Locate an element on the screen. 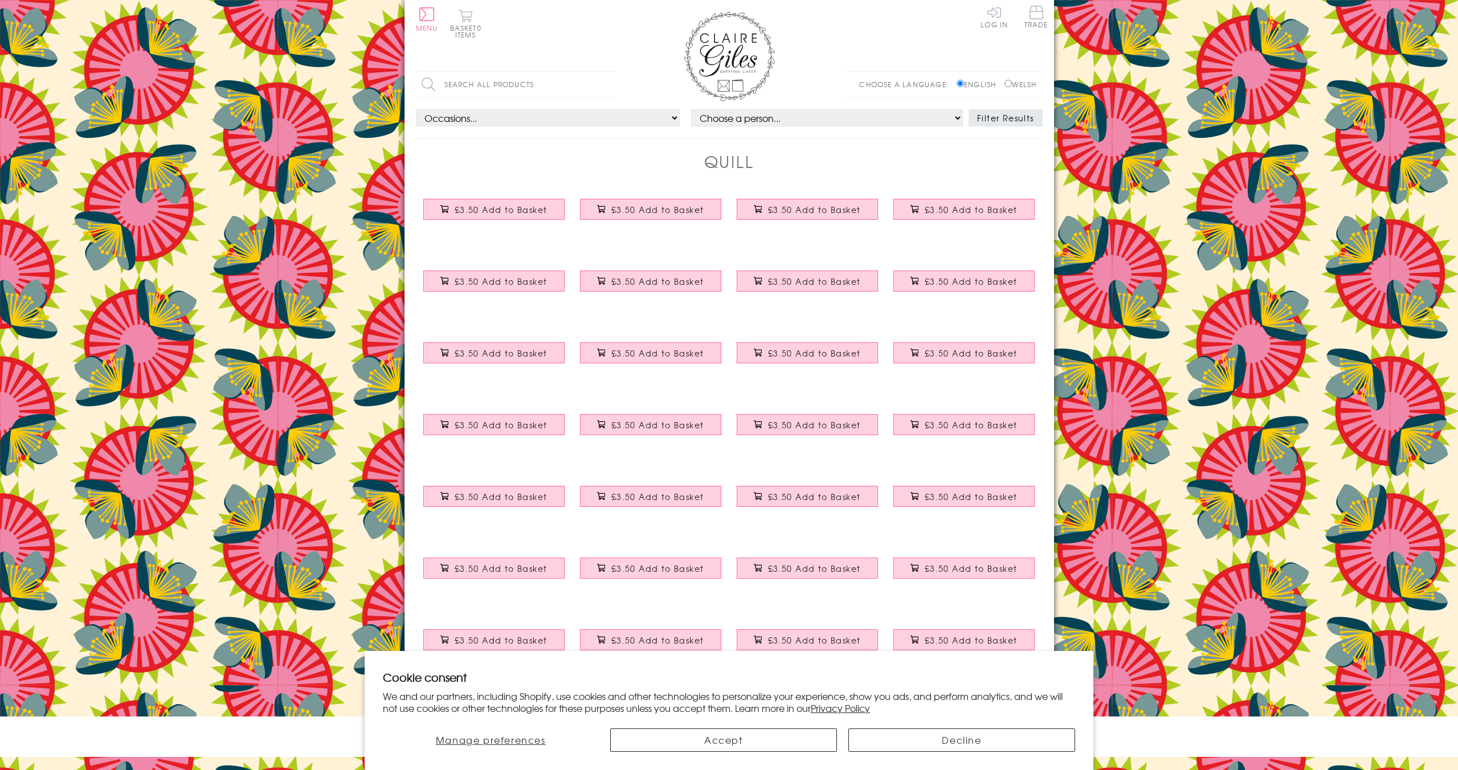  input: Search all products is located at coordinates (516, 84).